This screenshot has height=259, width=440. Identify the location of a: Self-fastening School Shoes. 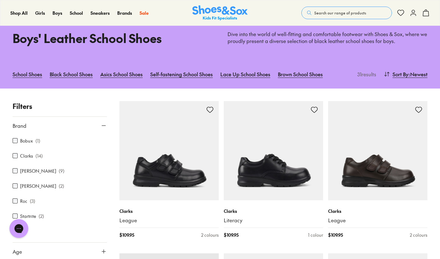
(181, 74).